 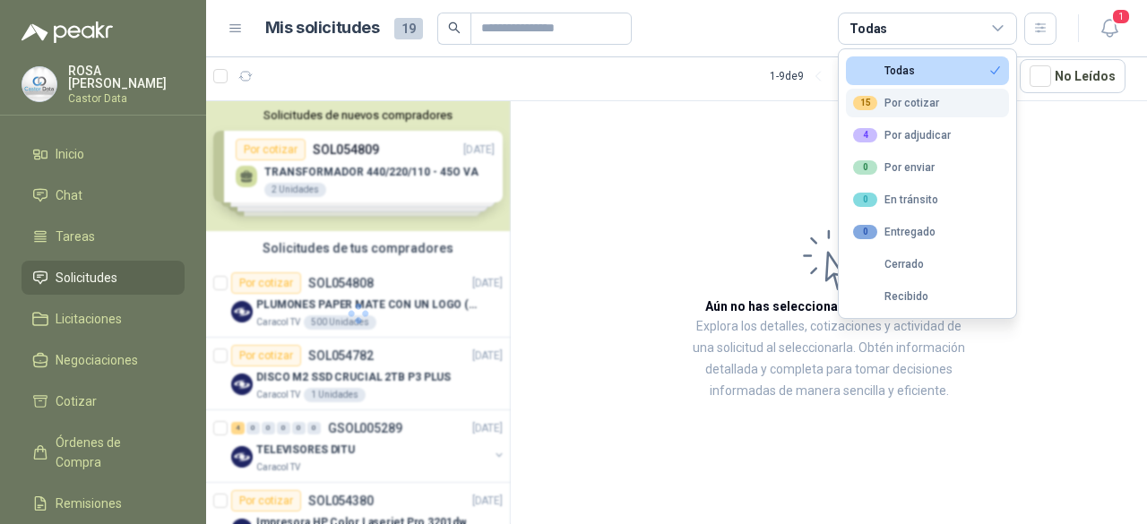 I want to click on button: Cerrado, so click(x=927, y=264).